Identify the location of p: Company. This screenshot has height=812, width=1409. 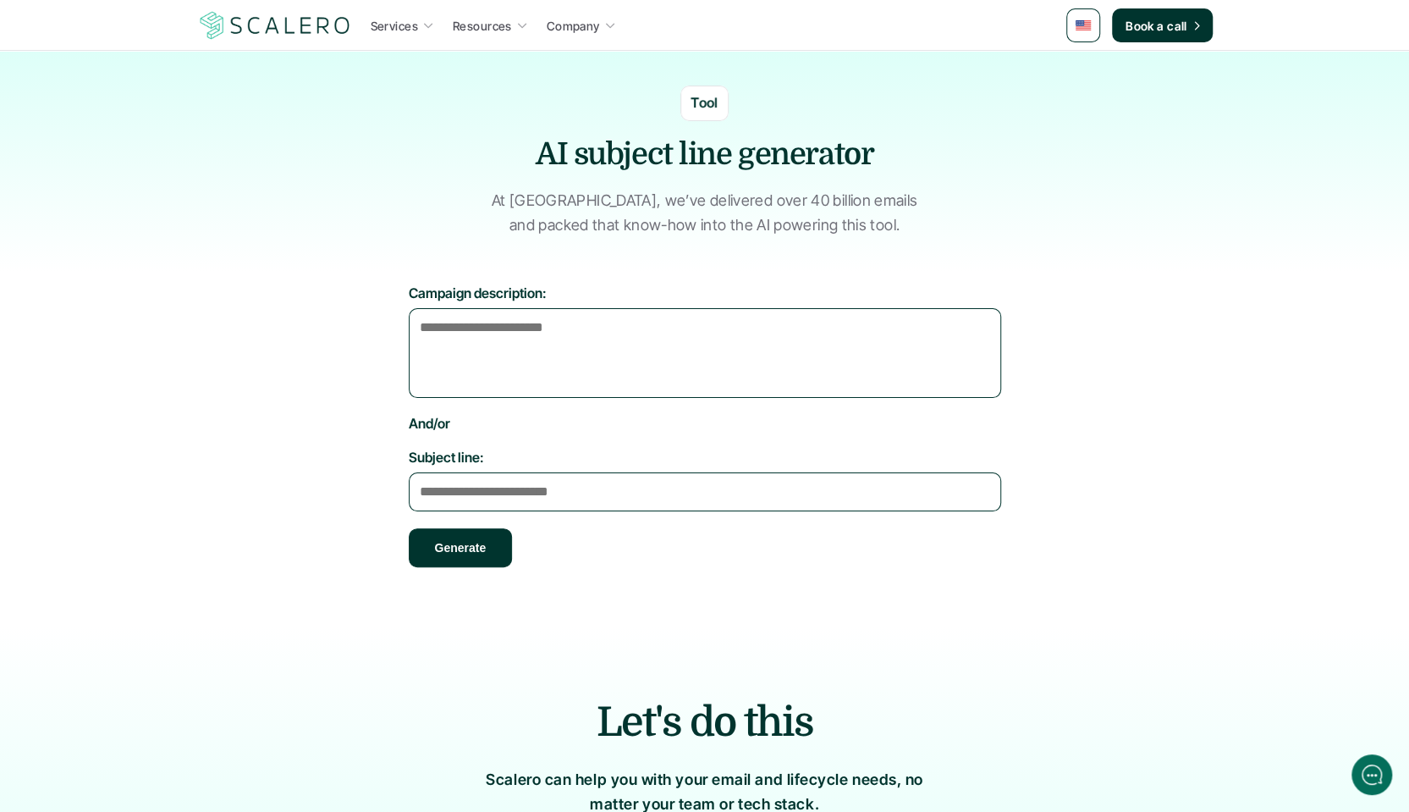
(573, 25).